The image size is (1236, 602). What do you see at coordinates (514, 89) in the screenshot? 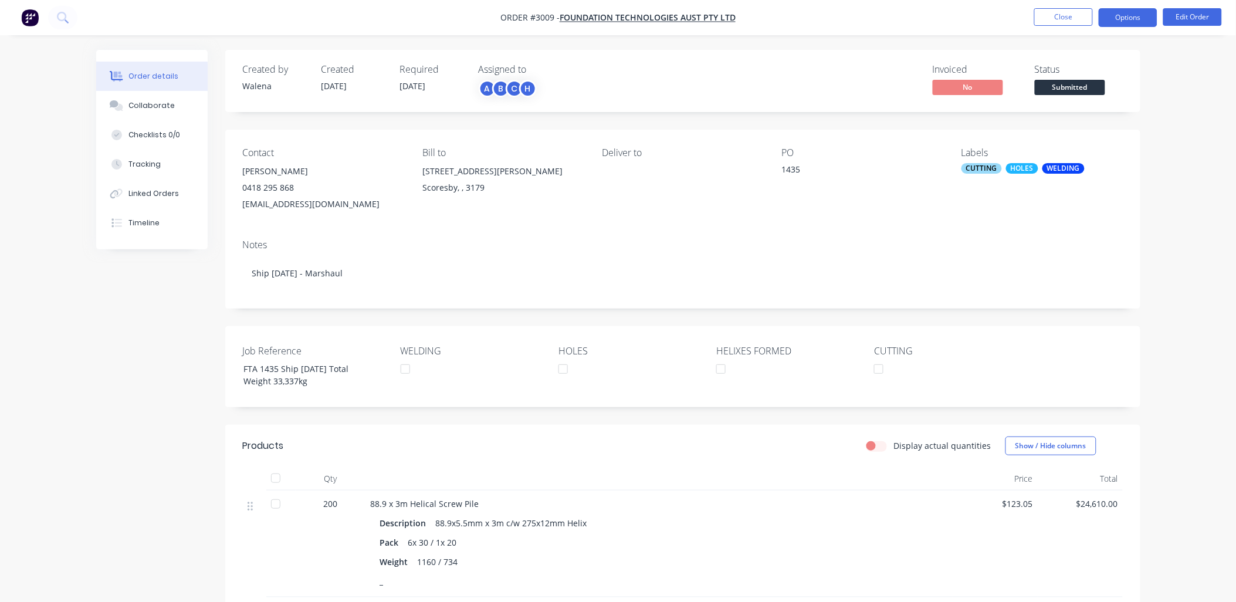
I see `div: C` at bounding box center [514, 89].